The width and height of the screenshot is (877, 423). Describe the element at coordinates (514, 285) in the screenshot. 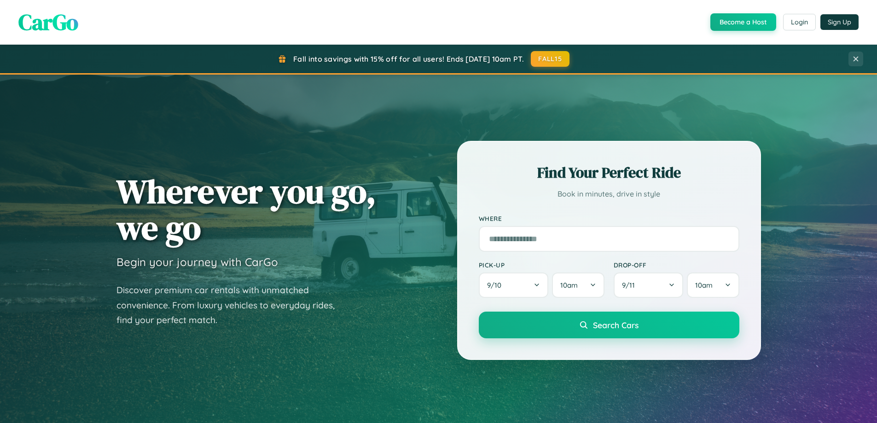

I see `button: 9/10` at that location.